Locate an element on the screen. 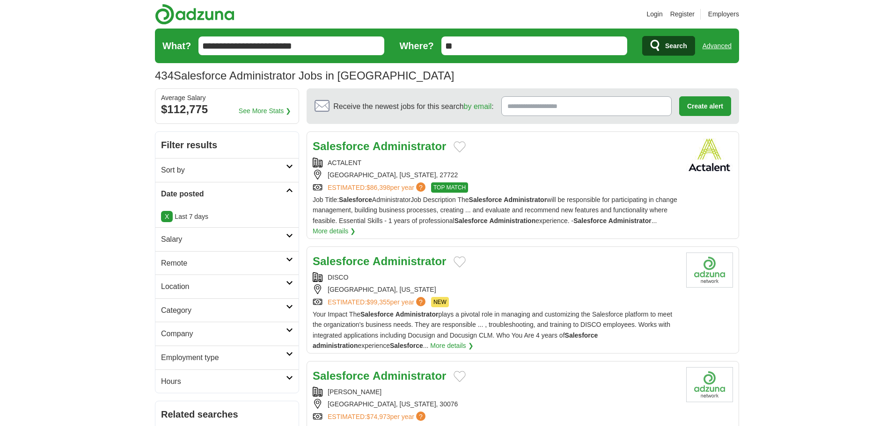 The height and width of the screenshot is (426, 894). div: DISCO is located at coordinates (496, 277).